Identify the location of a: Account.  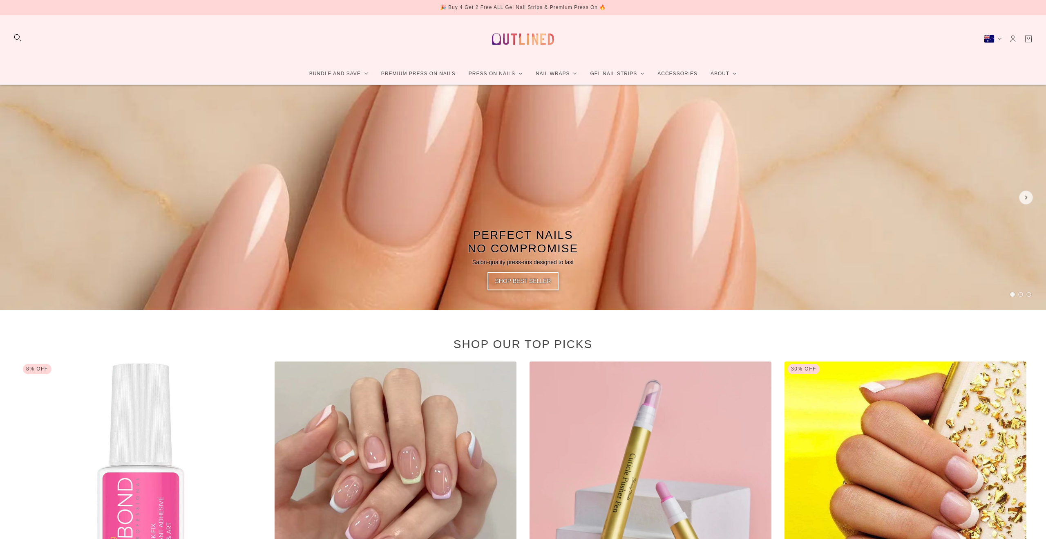
(1013, 39).